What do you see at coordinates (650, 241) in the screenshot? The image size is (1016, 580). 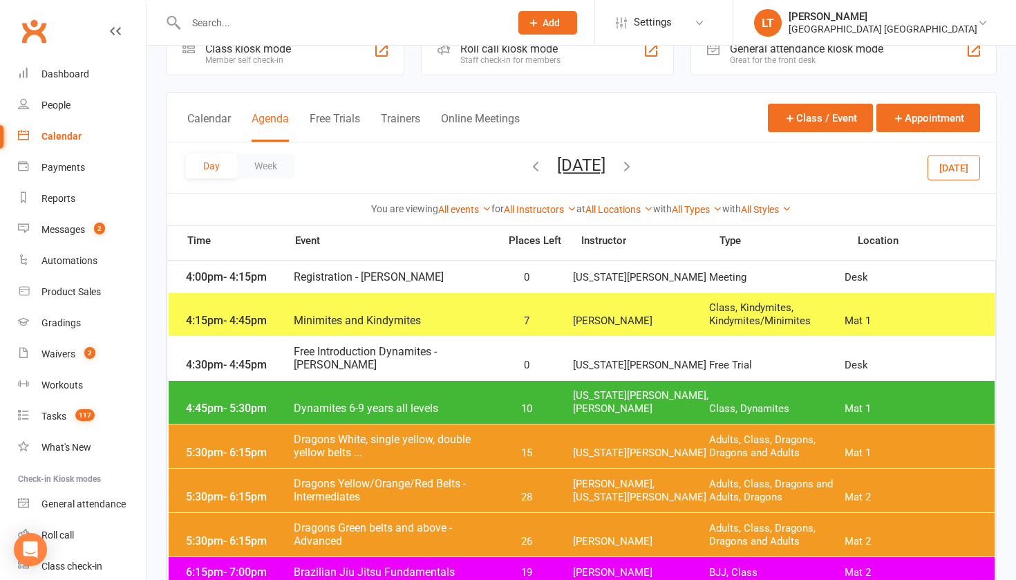 I see `span: Instructor` at bounding box center [650, 241].